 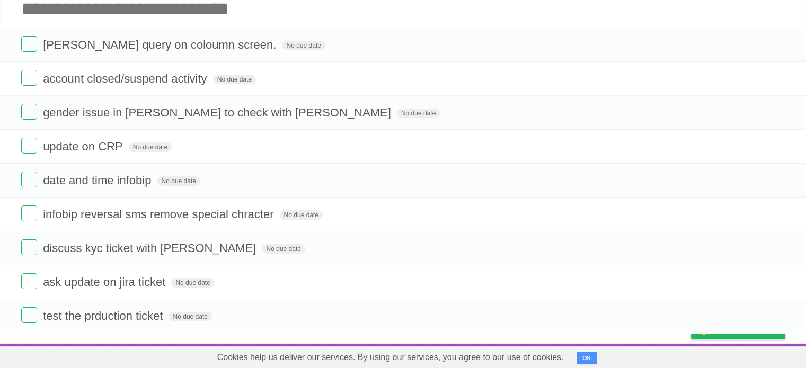 I want to click on span: test the prduction ticket, so click(x=104, y=316).